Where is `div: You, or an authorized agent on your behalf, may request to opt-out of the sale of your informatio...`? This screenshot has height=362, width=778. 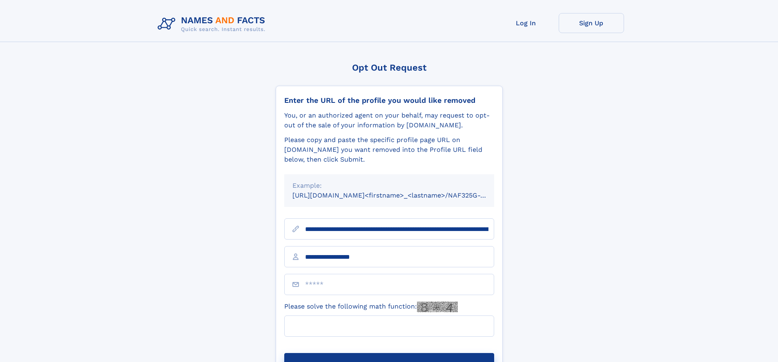 div: You, or an authorized agent on your behalf, may request to opt-out of the sale of your informatio... is located at coordinates (389, 120).